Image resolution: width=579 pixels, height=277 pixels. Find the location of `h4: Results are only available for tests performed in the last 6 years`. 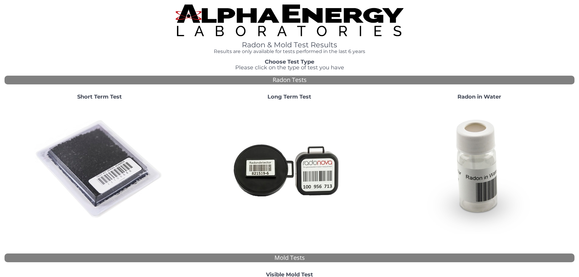

h4: Results are only available for tests performed in the last 6 years is located at coordinates (289, 52).